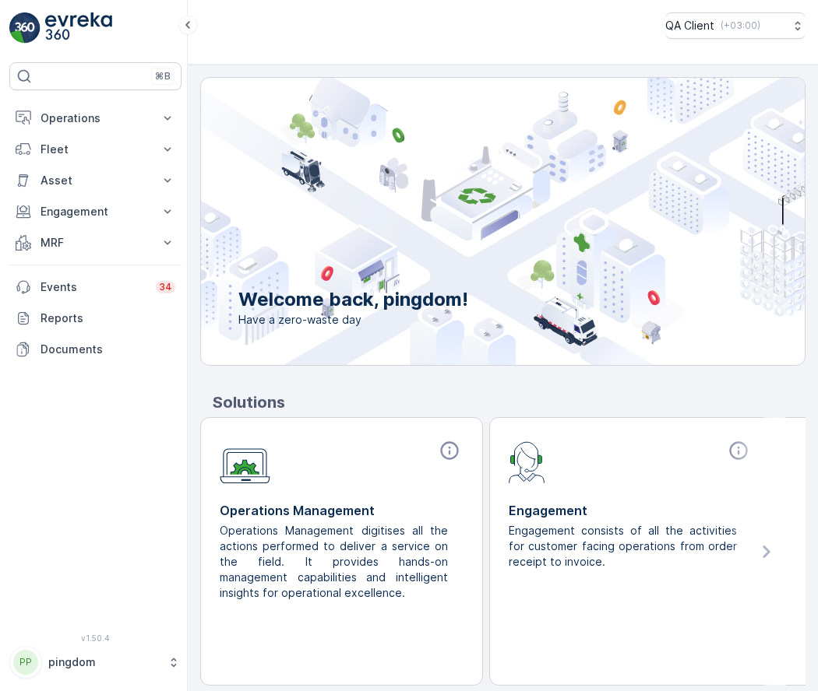 This screenshot has height=691, width=818. I want to click on p: Operations Management, so click(341, 511).